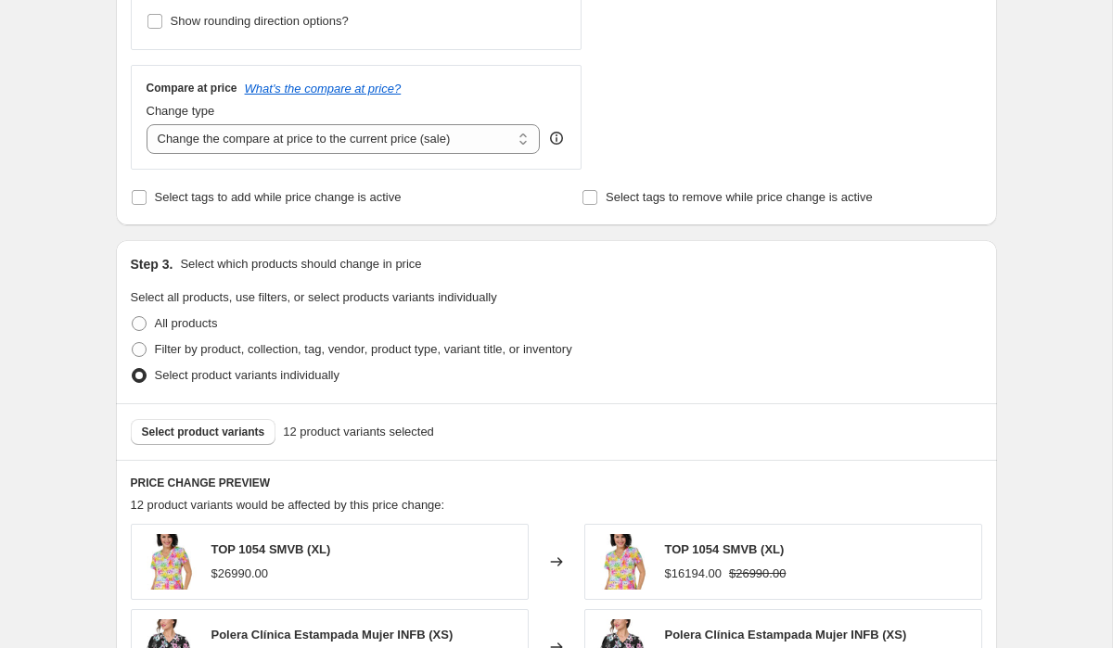  Describe the element at coordinates (757, 574) in the screenshot. I see `strike: $26990.00` at that location.